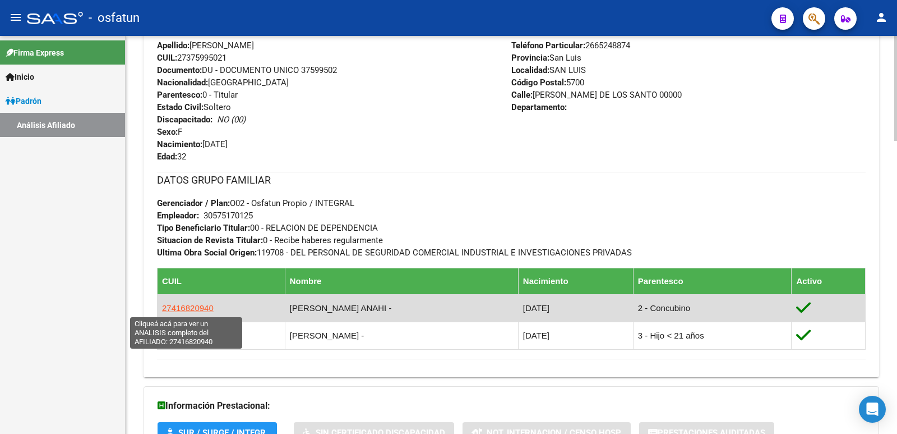 The height and width of the screenshot is (434, 897). I want to click on th: Nacimiento, so click(575, 280).